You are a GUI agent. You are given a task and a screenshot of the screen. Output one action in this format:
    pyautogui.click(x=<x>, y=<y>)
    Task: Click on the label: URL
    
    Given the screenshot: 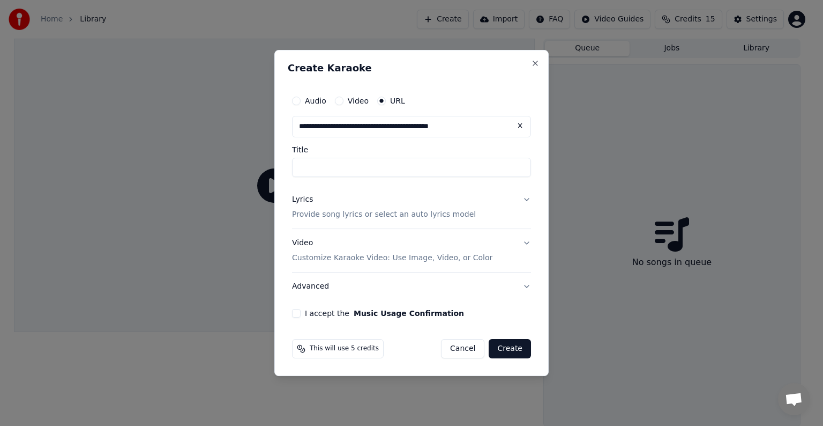 What is the action you would take?
    pyautogui.click(x=398, y=101)
    